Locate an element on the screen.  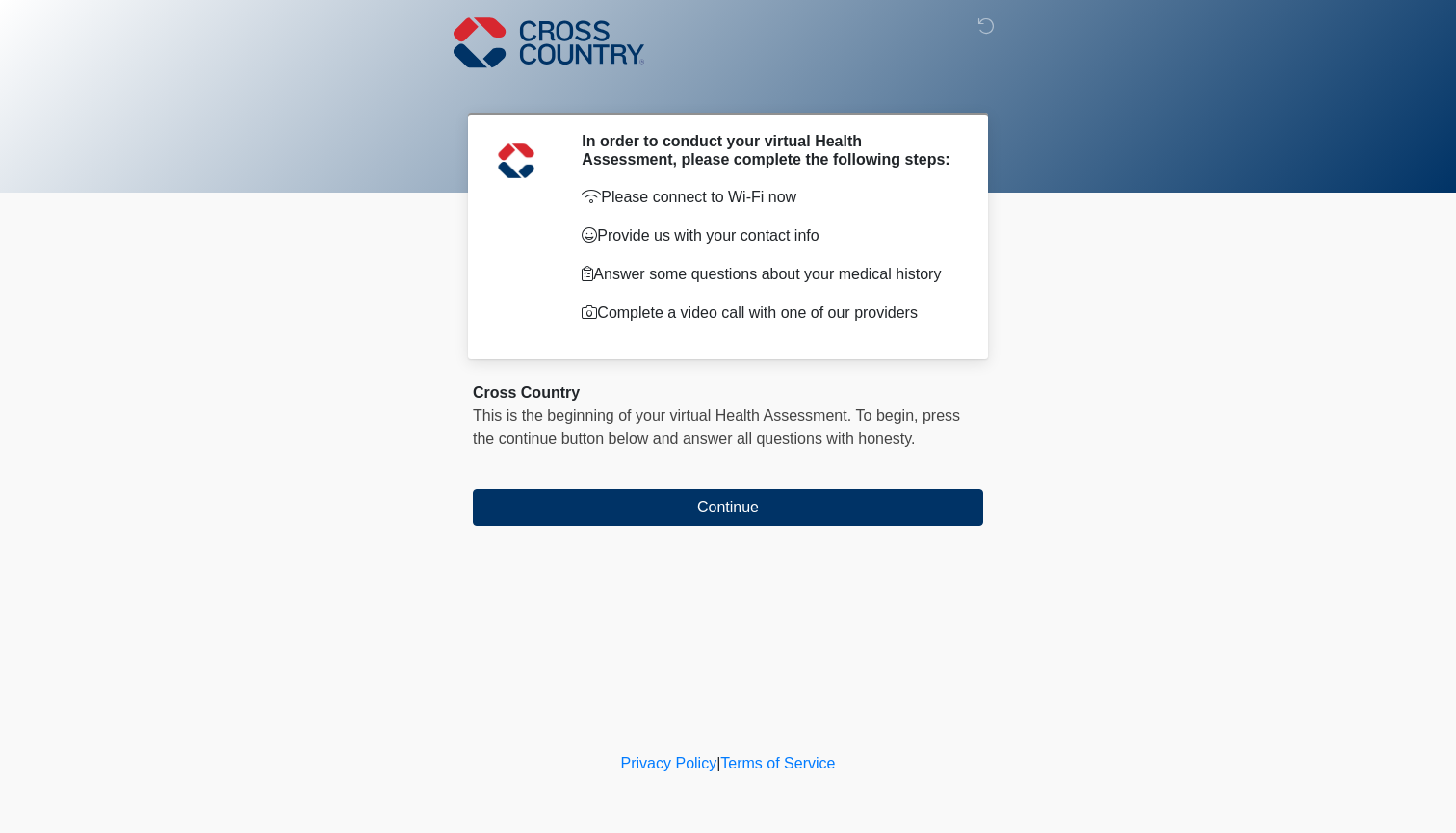
span: press the continue button below and answer all questions with honesty. is located at coordinates (717, 426).